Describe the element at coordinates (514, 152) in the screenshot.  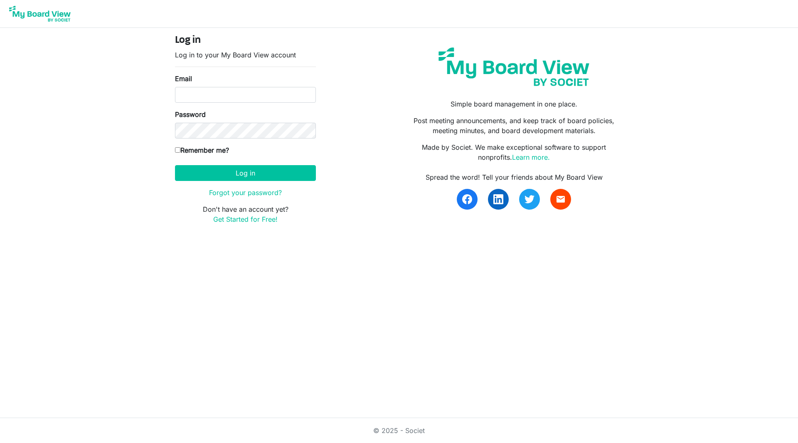
I see `p: Made by Societ. We make exceptional software to support nonprofits.` at that location.